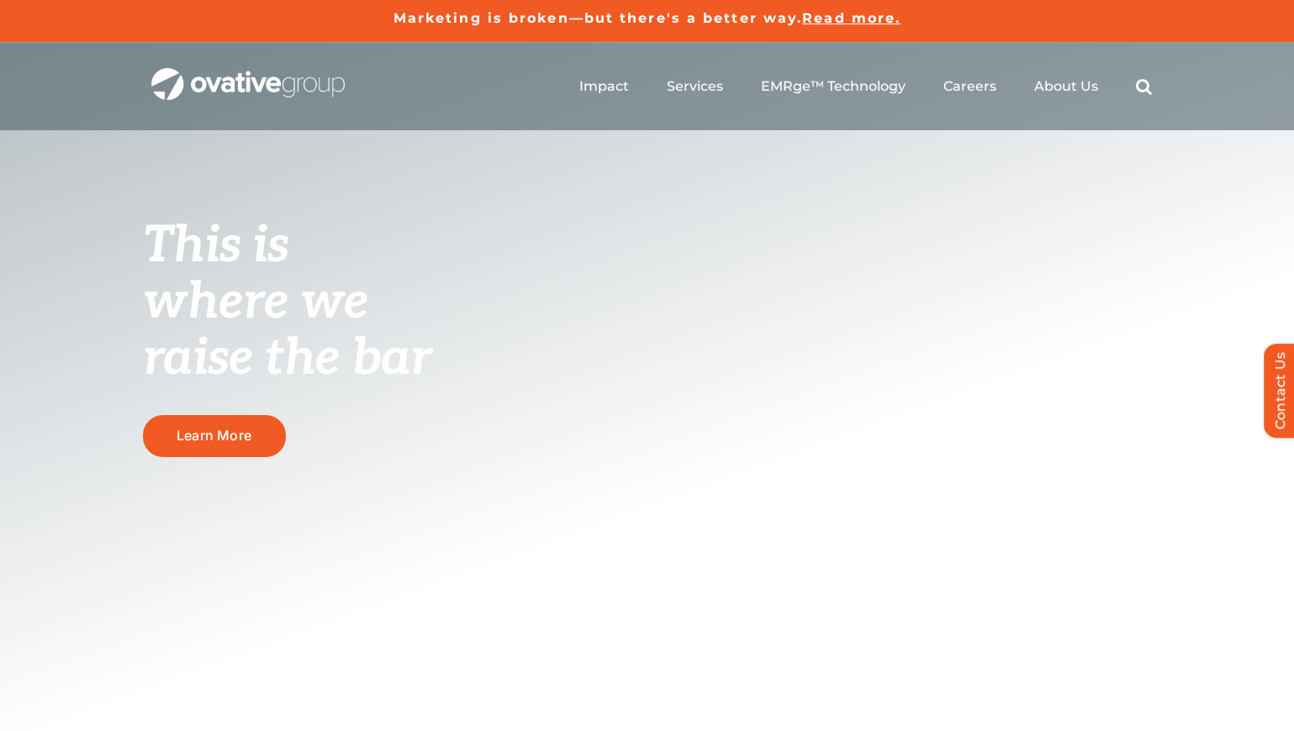 The width and height of the screenshot is (1294, 731). I want to click on span: Impact, so click(603, 87).